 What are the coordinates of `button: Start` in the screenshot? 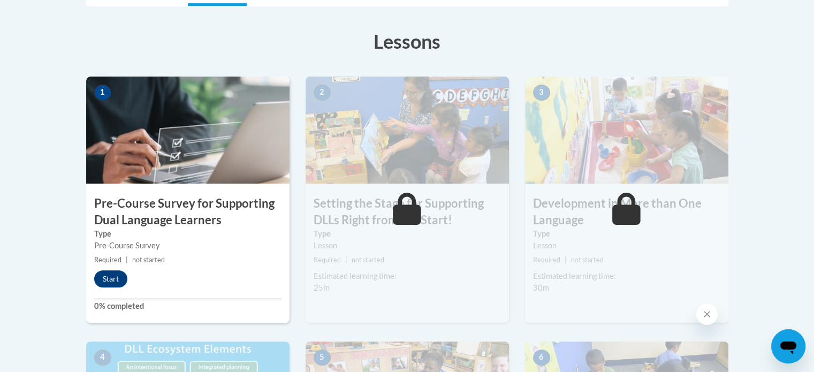 It's located at (111, 279).